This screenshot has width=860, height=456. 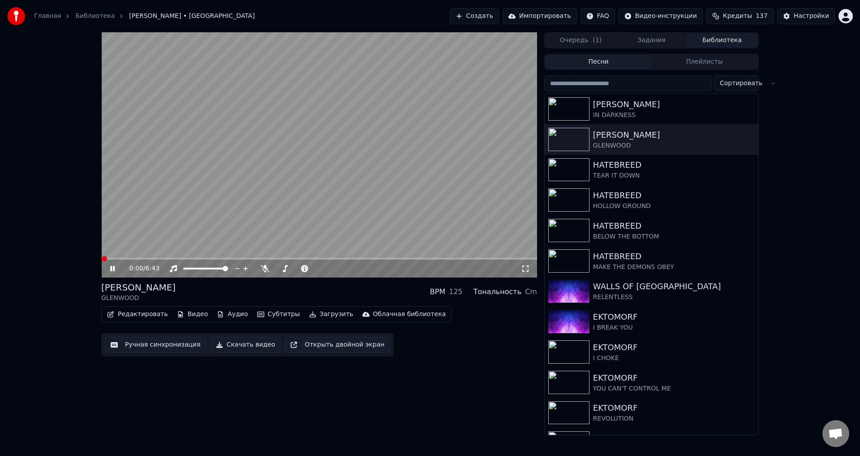 I want to click on button: Очередь, so click(x=581, y=40).